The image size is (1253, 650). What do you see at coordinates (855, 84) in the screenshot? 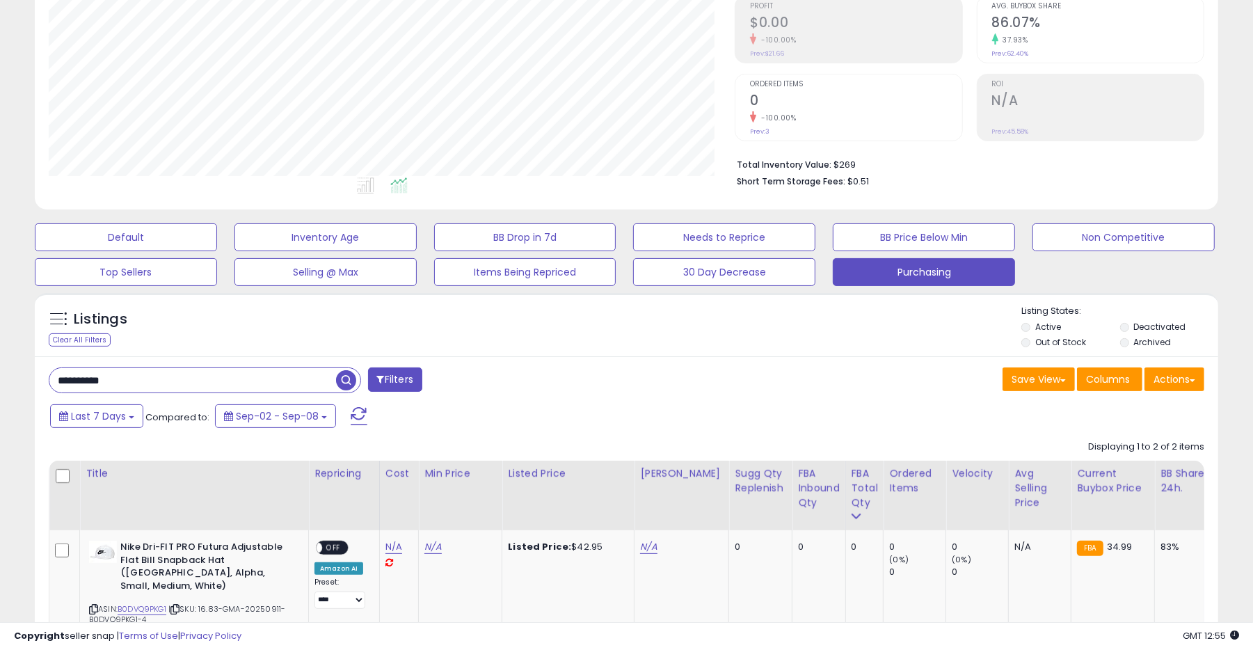
I see `span: Ordered Items` at bounding box center [855, 84].